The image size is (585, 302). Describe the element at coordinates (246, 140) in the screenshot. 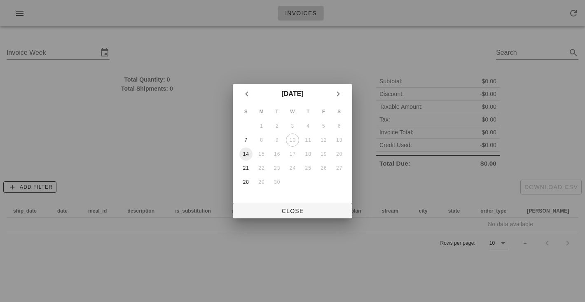

I see `button: 7` at that location.